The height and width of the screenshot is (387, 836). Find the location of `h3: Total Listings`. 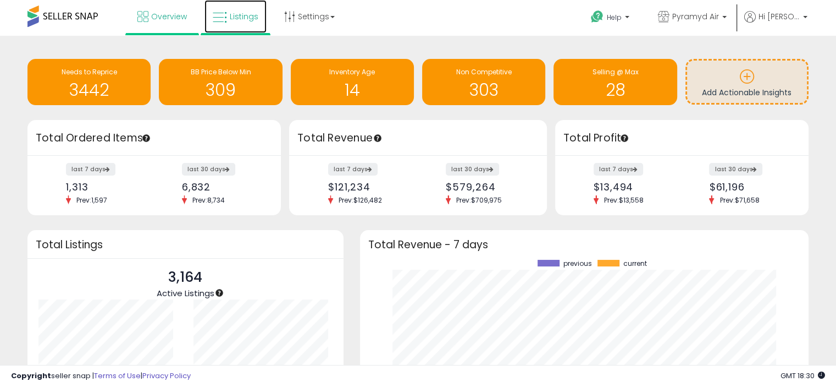

h3: Total Listings is located at coordinates (185, 244).